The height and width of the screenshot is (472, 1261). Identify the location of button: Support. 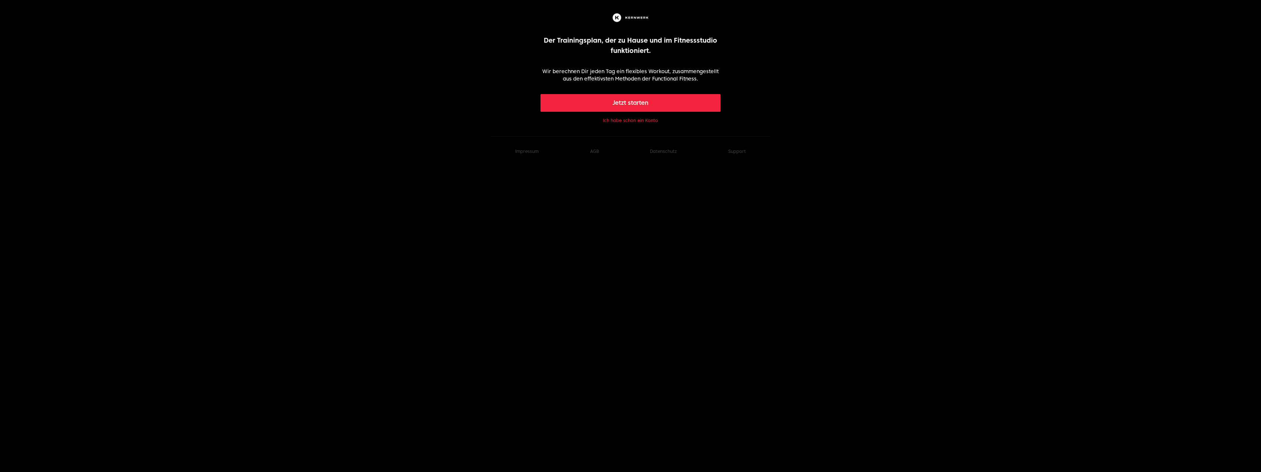
(737, 151).